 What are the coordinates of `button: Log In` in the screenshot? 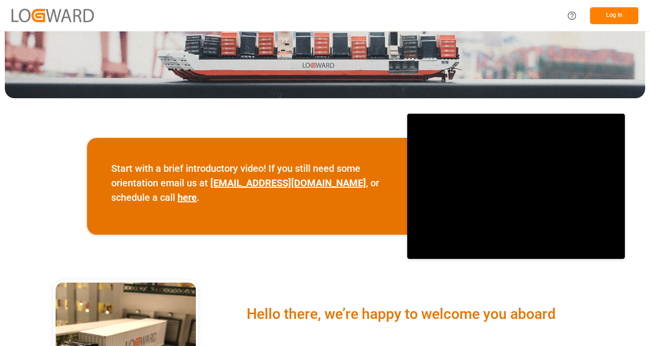 It's located at (614, 15).